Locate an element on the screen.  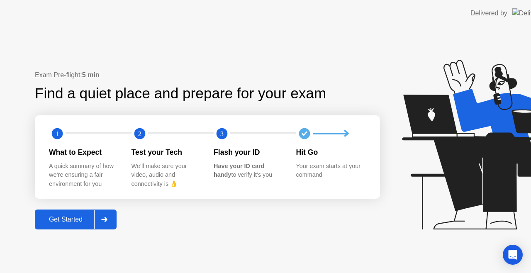
div: We’ll make sure your video, audio and connectivity is 👌 is located at coordinates (166, 175).